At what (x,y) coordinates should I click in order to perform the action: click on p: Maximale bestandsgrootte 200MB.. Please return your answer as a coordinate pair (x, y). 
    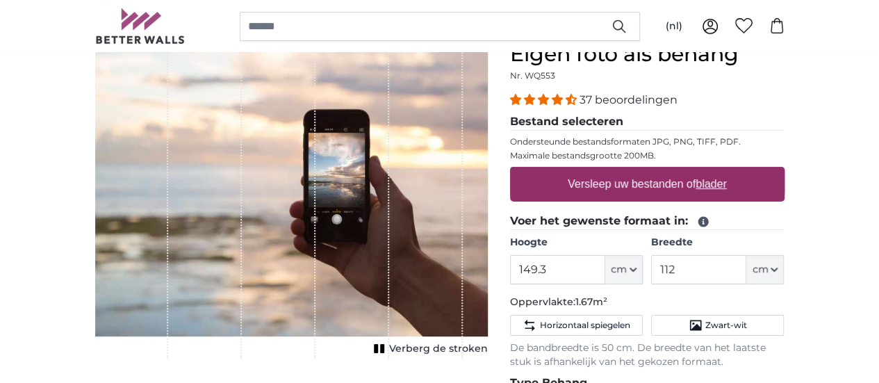
    Looking at the image, I should click on (647, 156).